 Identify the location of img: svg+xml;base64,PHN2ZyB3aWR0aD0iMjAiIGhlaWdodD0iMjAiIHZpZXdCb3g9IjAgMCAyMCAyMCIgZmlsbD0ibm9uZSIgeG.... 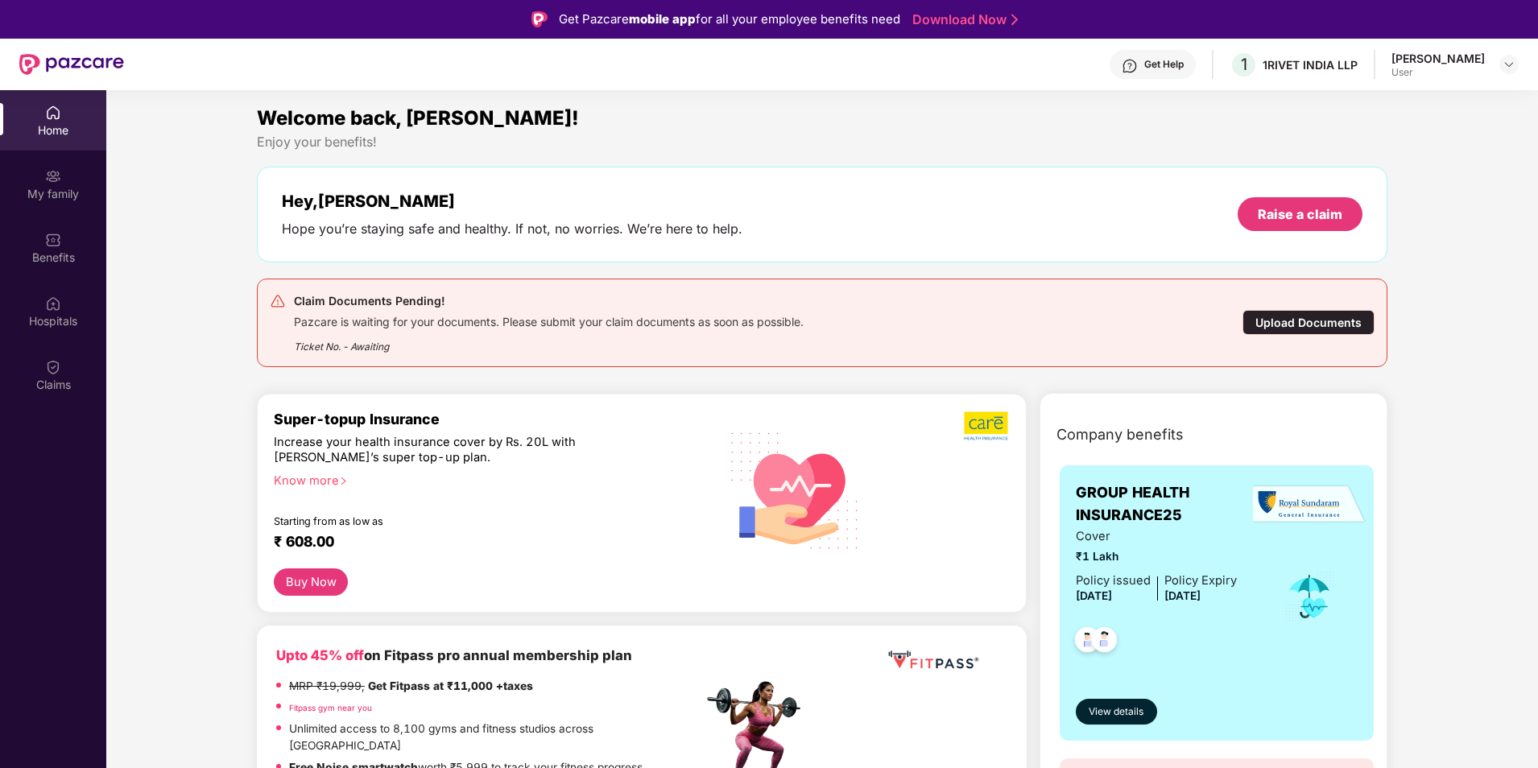
(53, 176).